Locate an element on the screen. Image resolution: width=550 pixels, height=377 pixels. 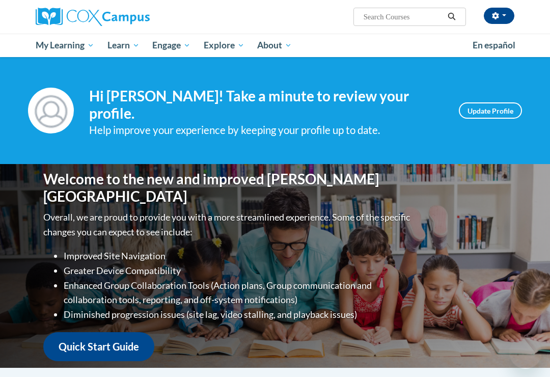
a: Engage is located at coordinates (171, 45).